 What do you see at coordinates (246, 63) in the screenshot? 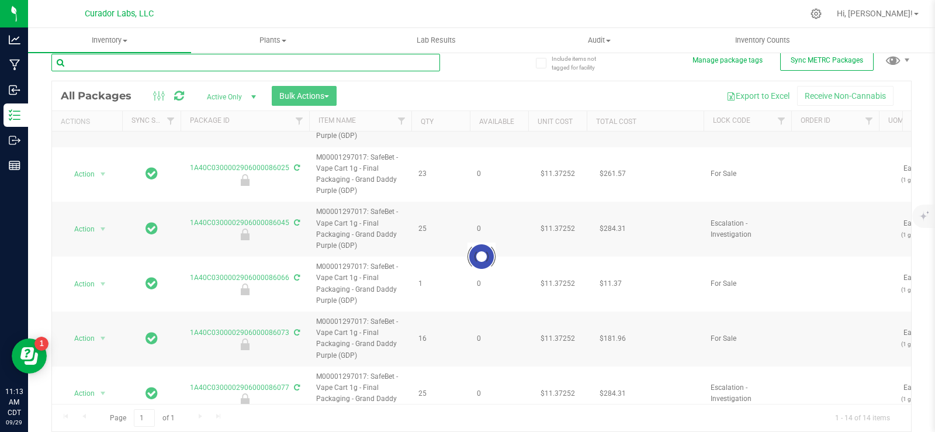
I see `input: Search Package ID, Item Name, SKU, Lot or Part Number...` at bounding box center [246, 63].